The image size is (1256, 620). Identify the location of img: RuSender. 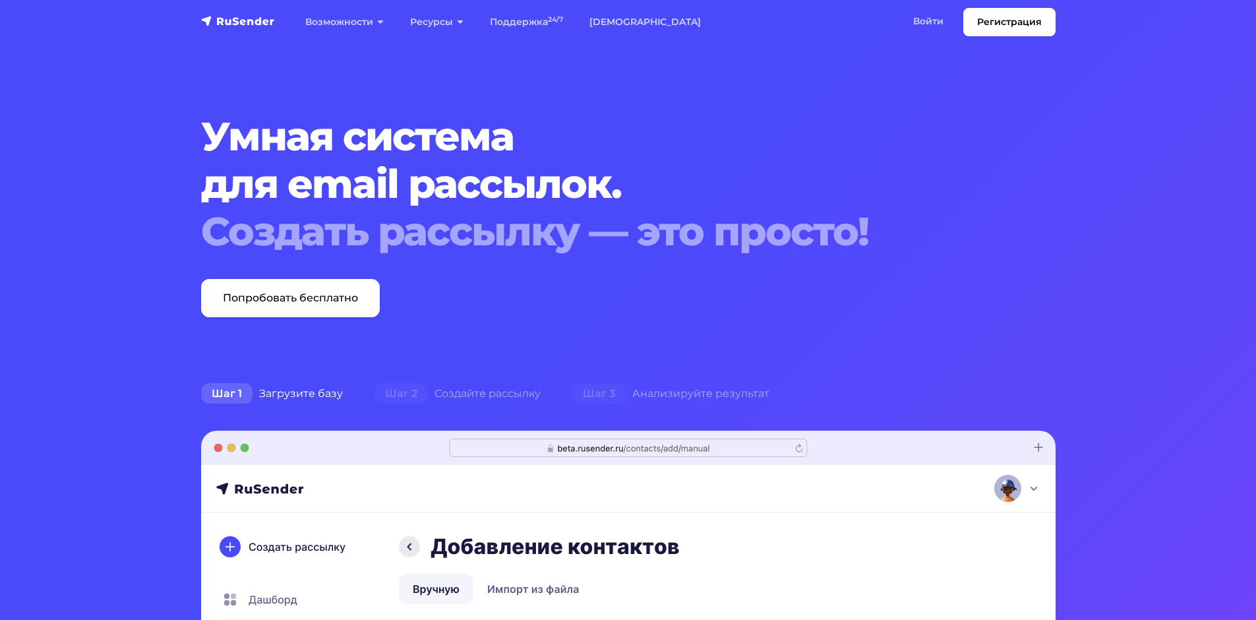
(238, 21).